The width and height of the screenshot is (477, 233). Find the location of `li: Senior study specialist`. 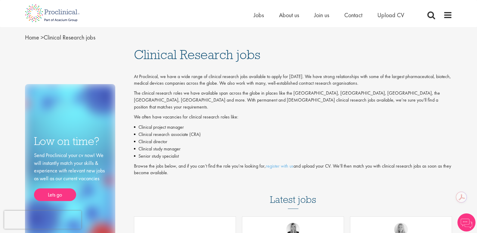

li: Senior study specialist is located at coordinates (293, 156).